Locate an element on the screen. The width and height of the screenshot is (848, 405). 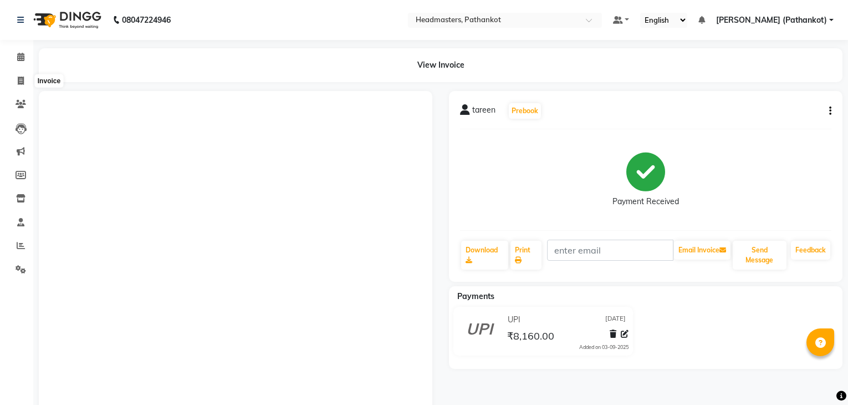
button: Email Invoice is located at coordinates (703, 250).